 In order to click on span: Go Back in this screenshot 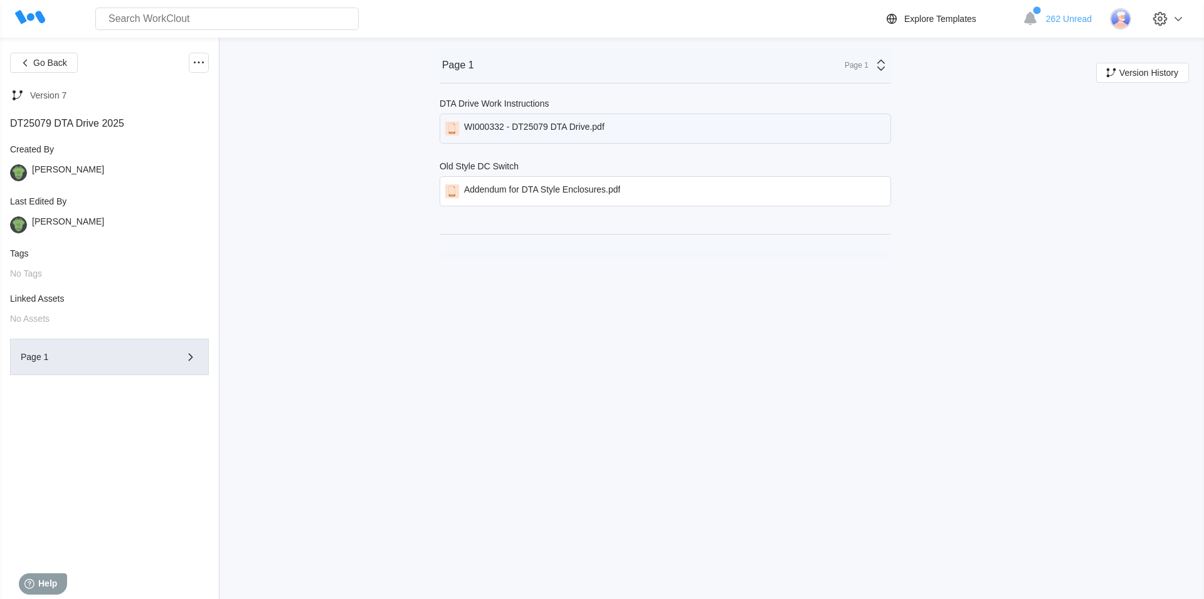, I will do `click(50, 63)`.